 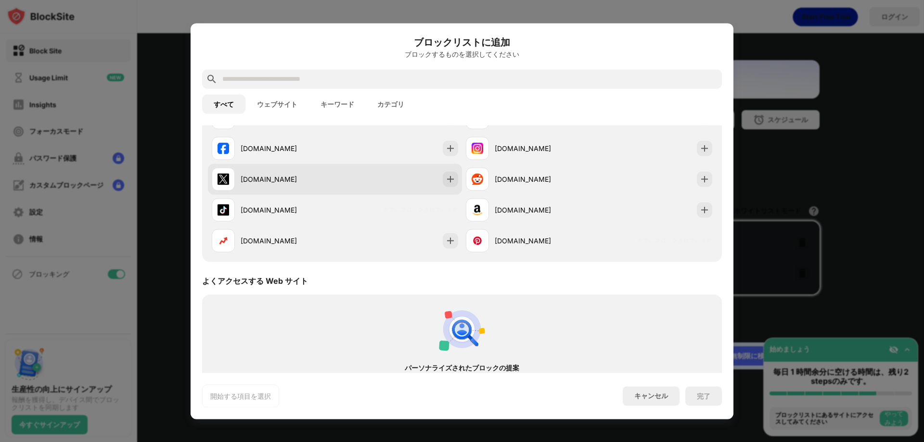 What do you see at coordinates (224, 104) in the screenshot?
I see `button: すべて` at bounding box center [224, 104].